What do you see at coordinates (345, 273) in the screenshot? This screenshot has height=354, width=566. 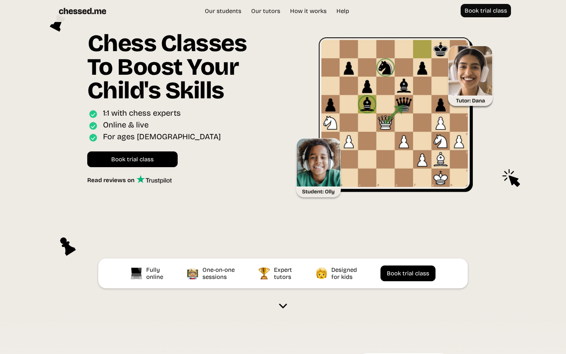 I see `div: Designed for kids` at bounding box center [345, 273].